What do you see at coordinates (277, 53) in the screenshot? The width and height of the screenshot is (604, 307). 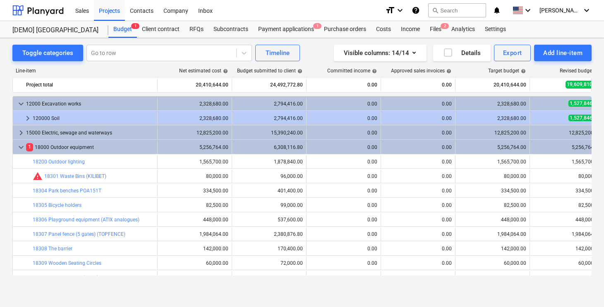 I see `button: Timeline` at bounding box center [277, 53].